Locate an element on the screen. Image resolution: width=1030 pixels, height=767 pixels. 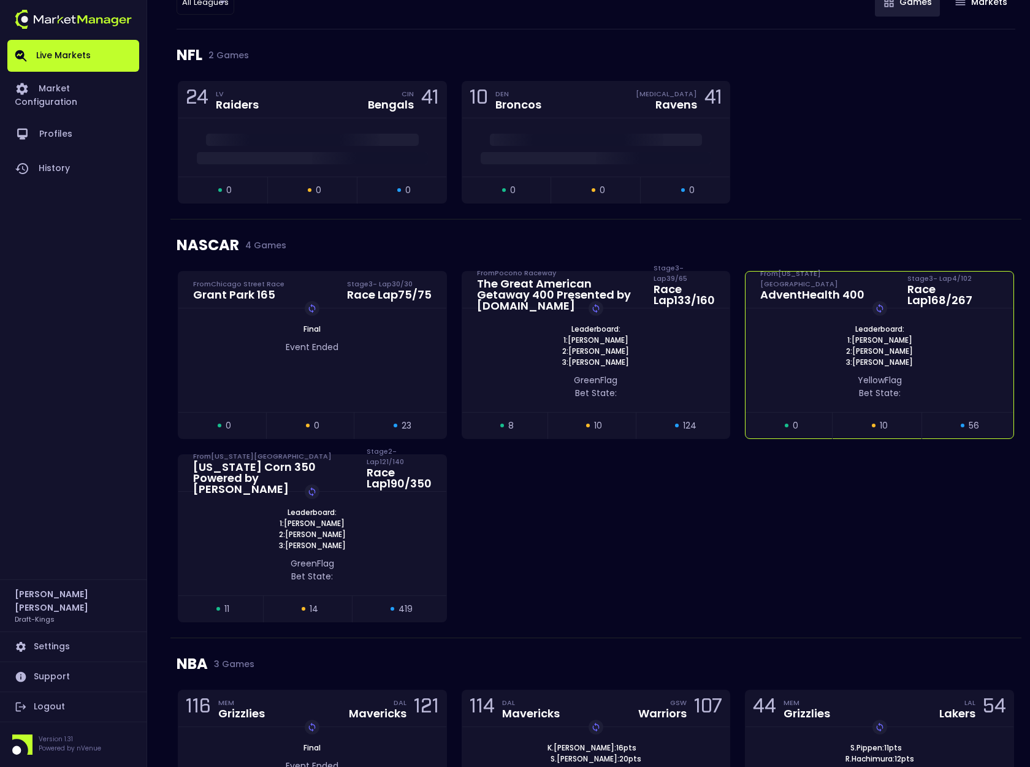
div: NFL is located at coordinates (596, 55).